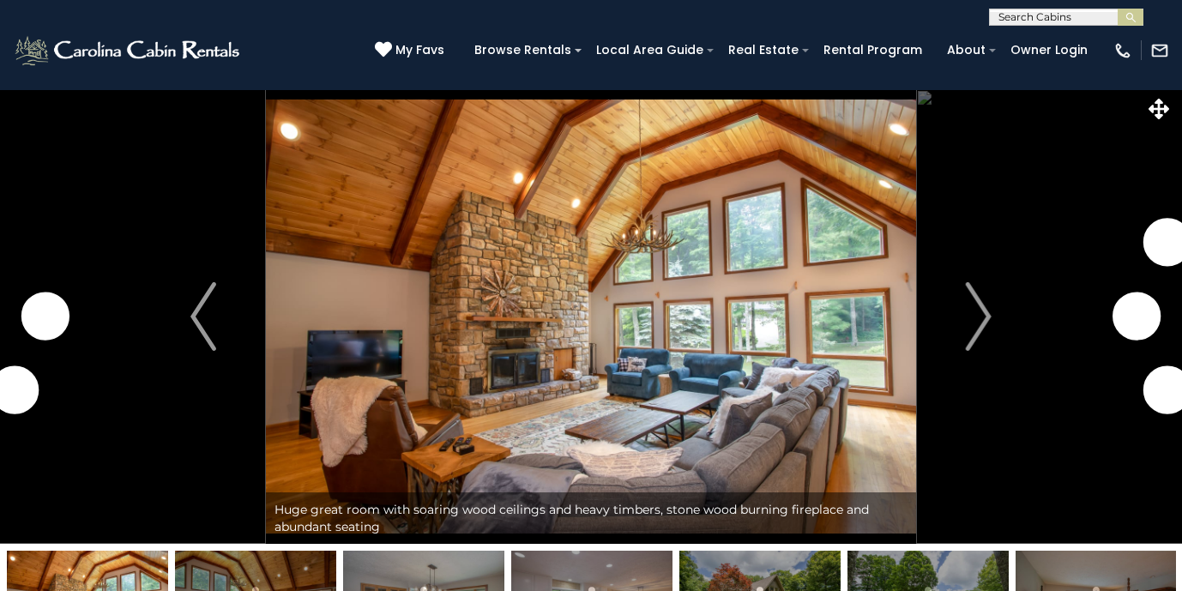  What do you see at coordinates (1123, 51) in the screenshot?
I see `img: phone-regular-white.png` at bounding box center [1123, 51].